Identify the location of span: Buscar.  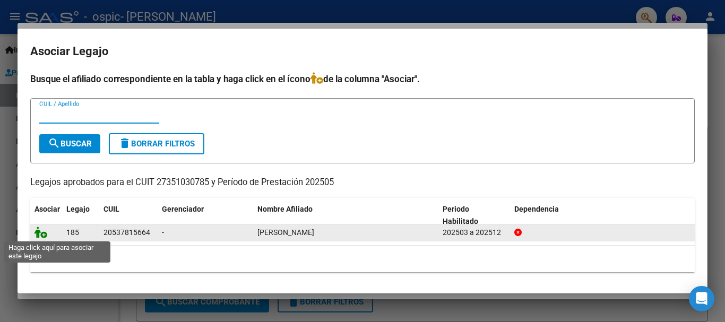
(70, 144).